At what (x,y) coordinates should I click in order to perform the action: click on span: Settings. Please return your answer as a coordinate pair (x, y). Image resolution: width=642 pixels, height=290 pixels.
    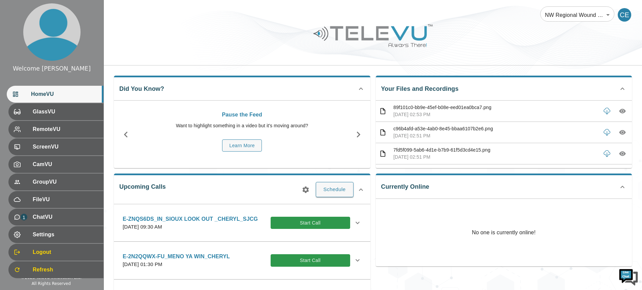
    Looking at the image, I should click on (65, 234).